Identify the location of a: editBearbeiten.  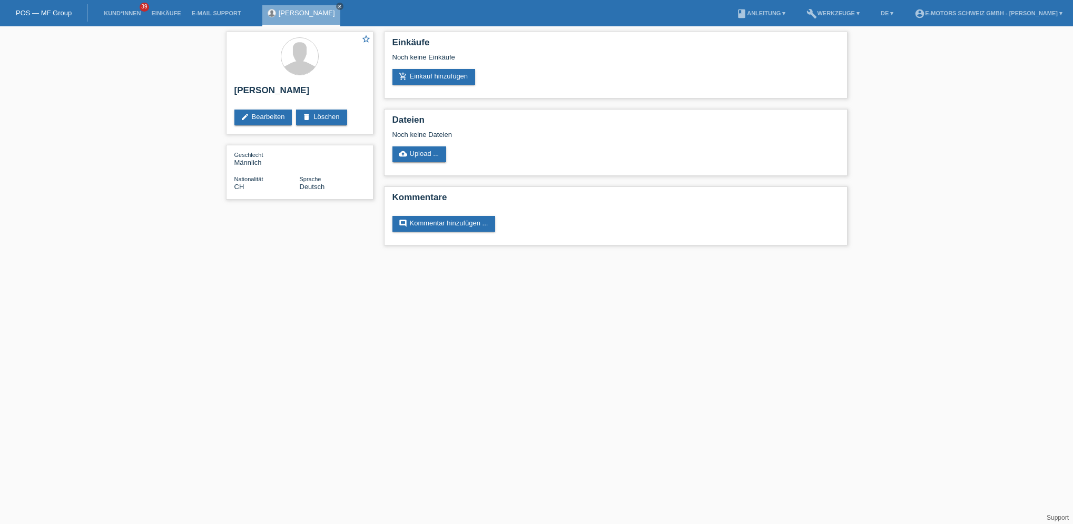
(263, 117).